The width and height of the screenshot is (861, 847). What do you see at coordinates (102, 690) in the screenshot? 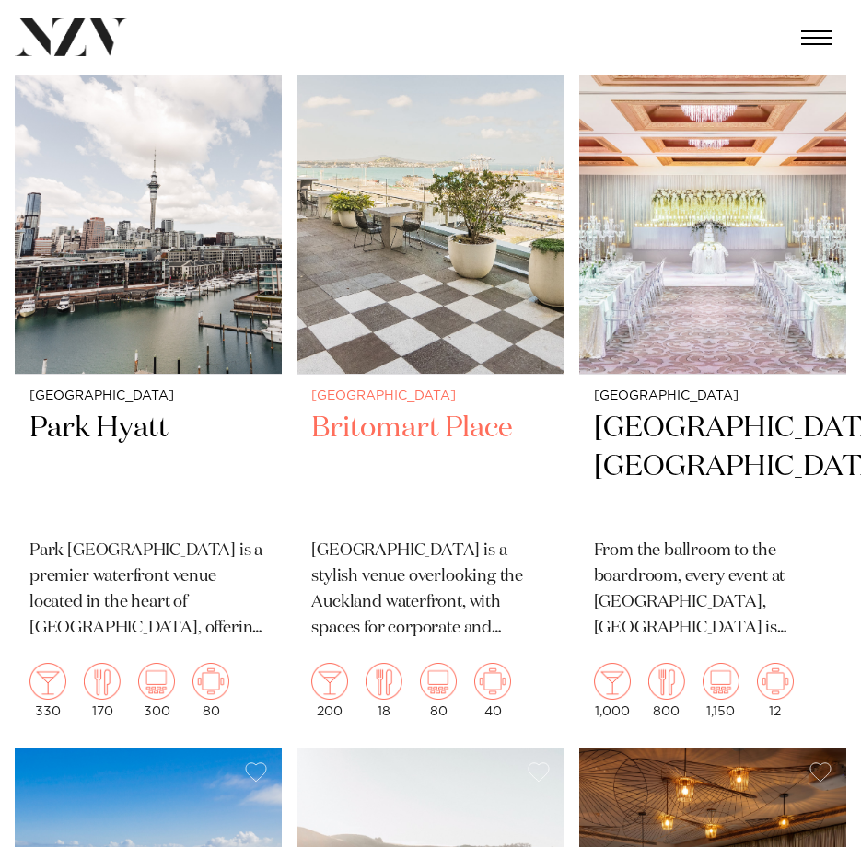
I see `div: 170` at bounding box center [102, 690].